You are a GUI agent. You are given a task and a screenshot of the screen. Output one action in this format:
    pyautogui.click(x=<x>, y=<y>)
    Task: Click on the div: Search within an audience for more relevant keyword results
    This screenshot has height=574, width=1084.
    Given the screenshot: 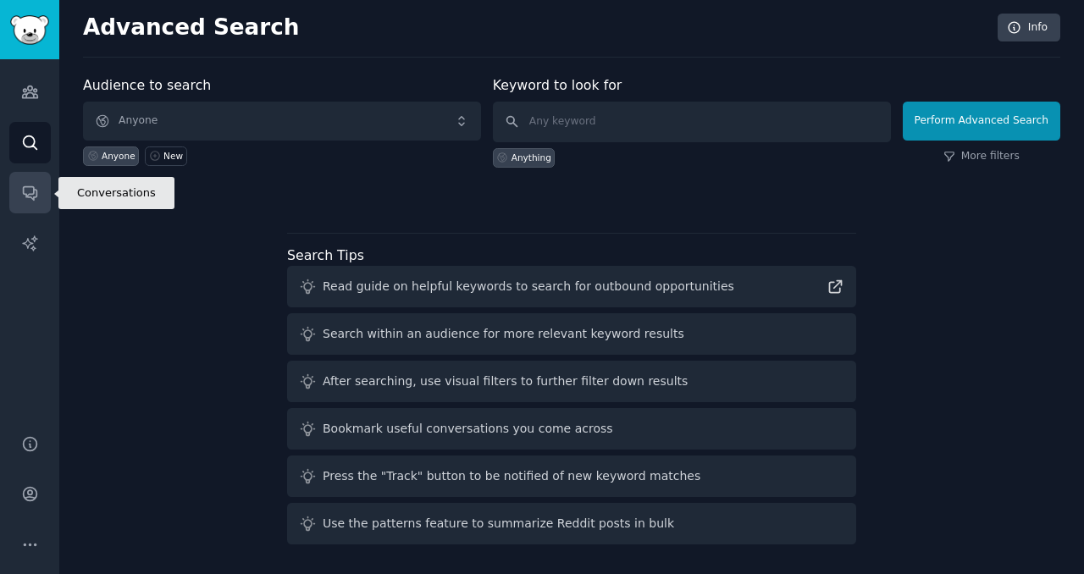 What is the action you would take?
    pyautogui.click(x=503, y=334)
    